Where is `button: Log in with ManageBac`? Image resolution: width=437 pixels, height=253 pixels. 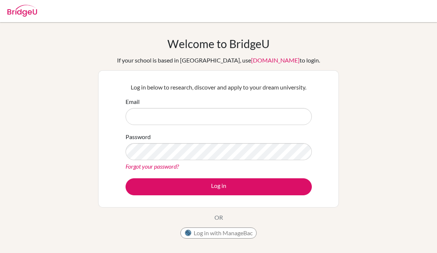
button: Log in with ManageBac is located at coordinates (218, 233).